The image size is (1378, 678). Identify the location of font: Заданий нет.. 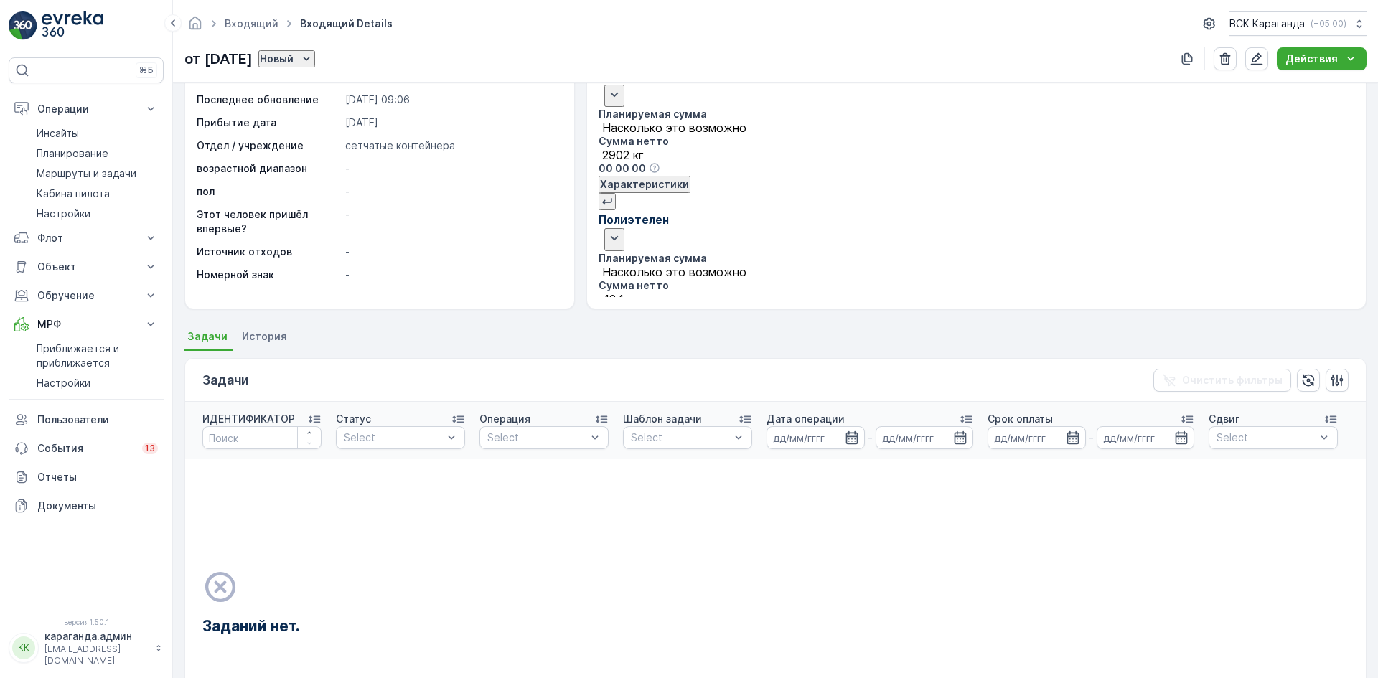
(251, 626).